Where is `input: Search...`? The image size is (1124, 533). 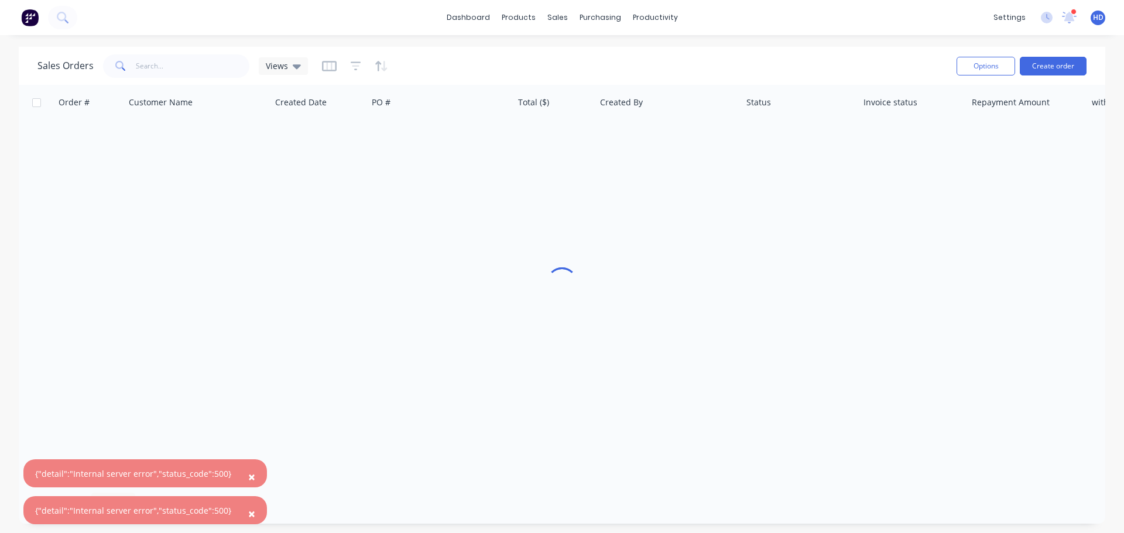 input: Search... is located at coordinates (193, 66).